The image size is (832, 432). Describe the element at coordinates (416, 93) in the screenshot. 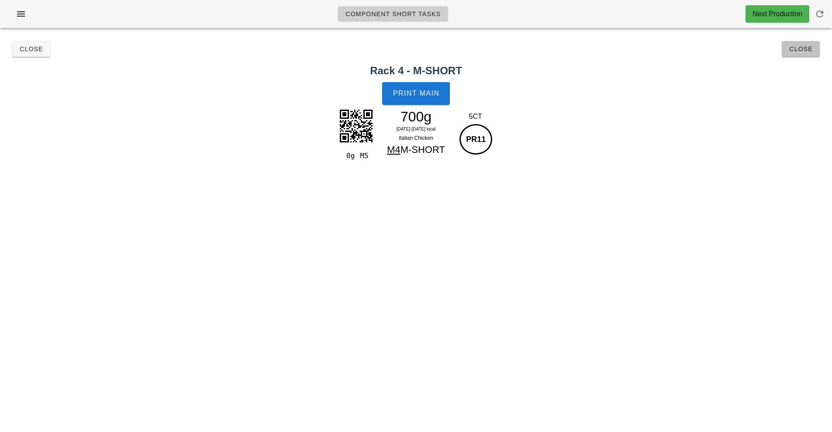

I see `span: Print Main` at that location.